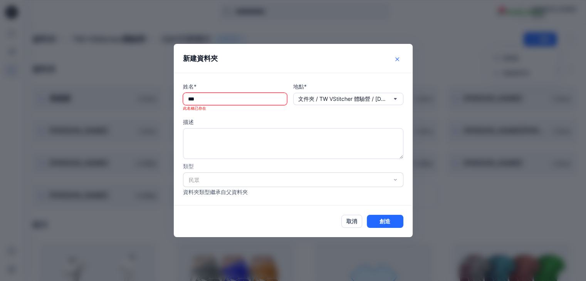  What do you see at coordinates (352, 221) in the screenshot?
I see `font: 取消` at bounding box center [352, 221].